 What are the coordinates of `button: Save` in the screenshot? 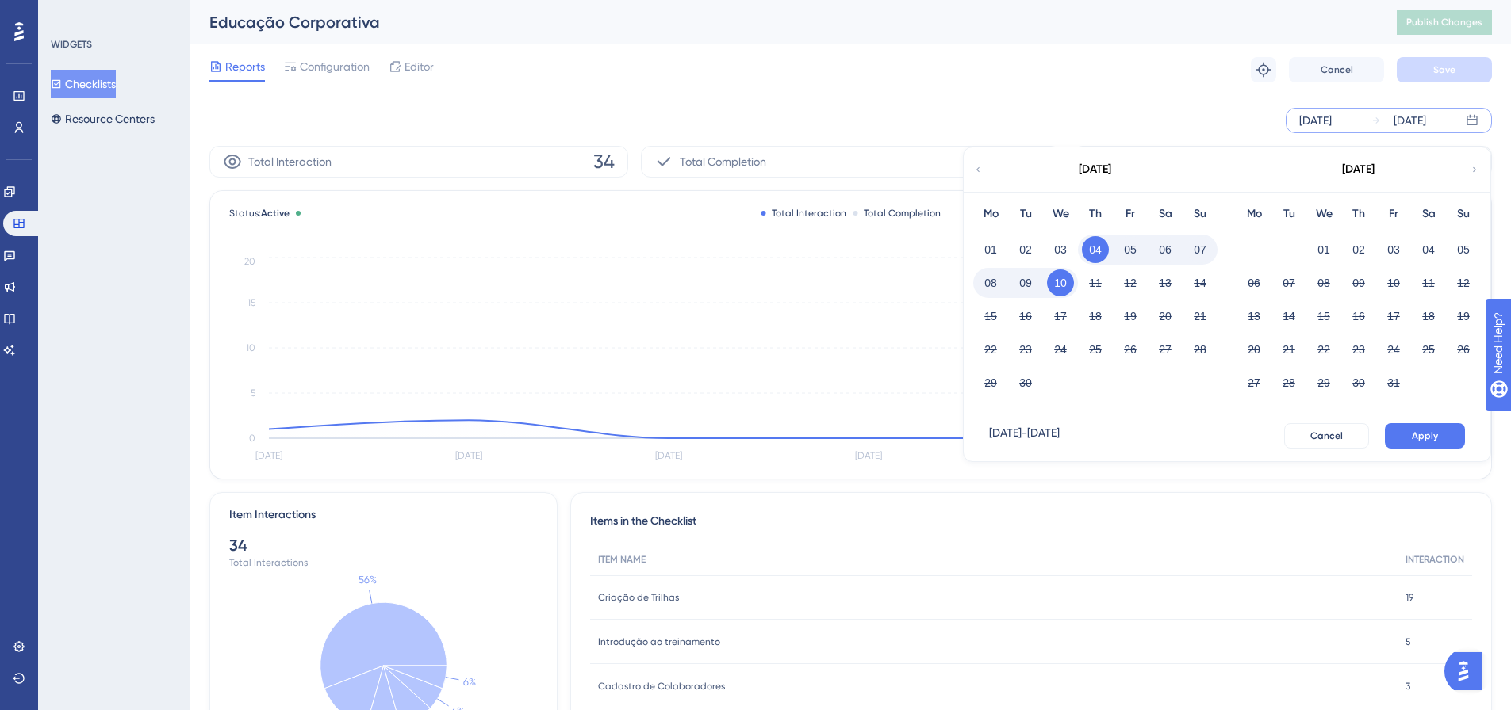 It's located at (1444, 70).